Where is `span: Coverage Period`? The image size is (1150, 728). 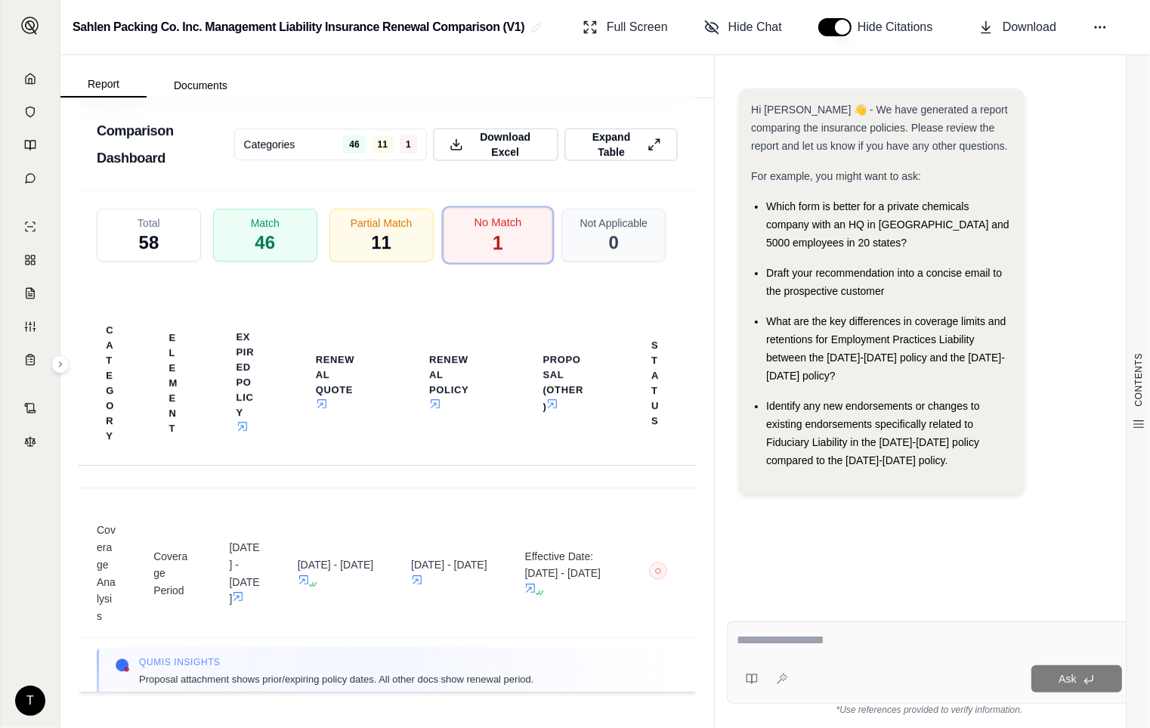
span: Coverage Period is located at coordinates (173, 574).